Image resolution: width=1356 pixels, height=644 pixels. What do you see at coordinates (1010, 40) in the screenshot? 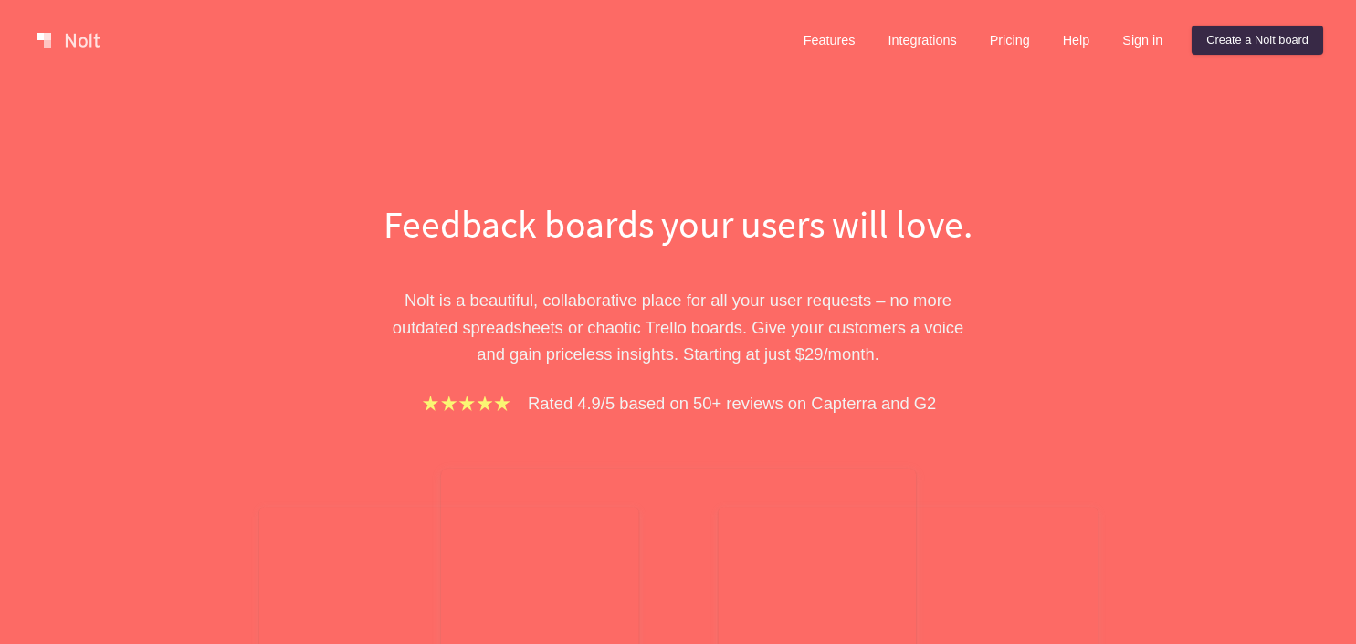
I see `a: Pricing` at bounding box center [1010, 40].